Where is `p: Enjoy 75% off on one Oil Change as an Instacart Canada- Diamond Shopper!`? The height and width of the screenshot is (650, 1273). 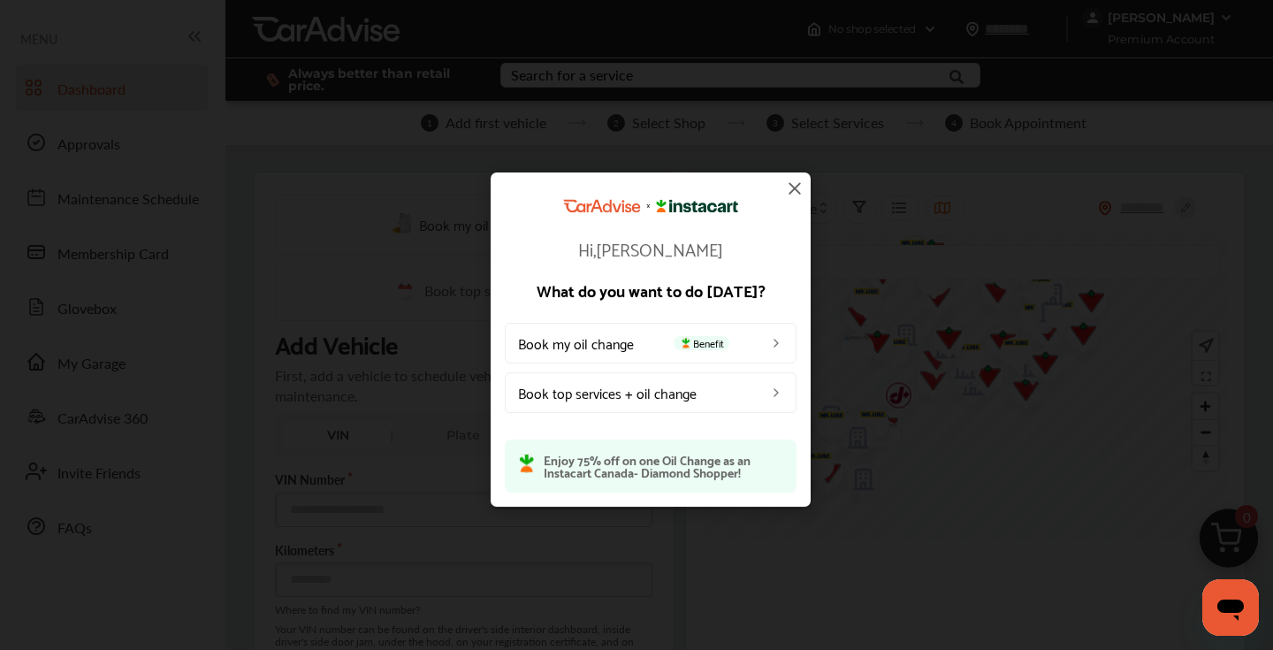
p: Enjoy 75% off on one Oil Change as an Instacart Canada- Diamond Shopper! is located at coordinates (663, 465).